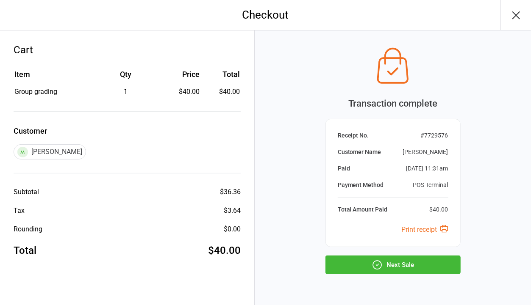 Image resolution: width=531 pixels, height=305 pixels. I want to click on div: $3.64, so click(232, 211).